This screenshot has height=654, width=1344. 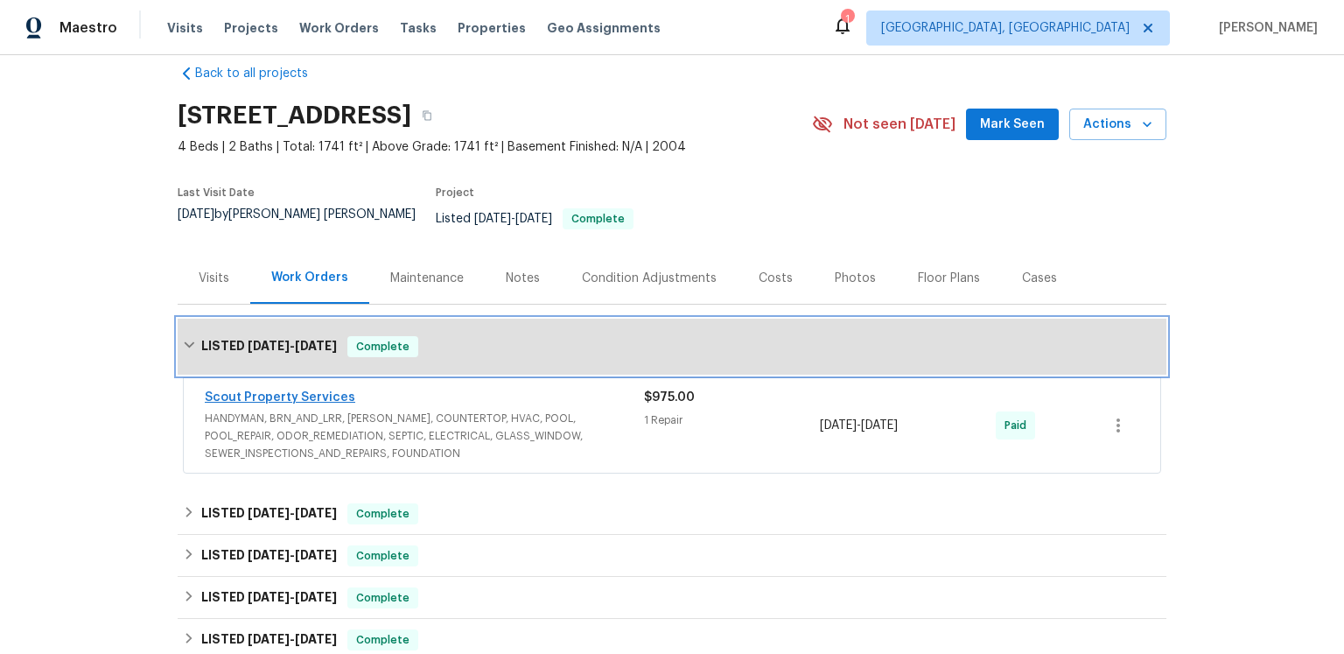 I want to click on span: Properties, so click(x=492, y=28).